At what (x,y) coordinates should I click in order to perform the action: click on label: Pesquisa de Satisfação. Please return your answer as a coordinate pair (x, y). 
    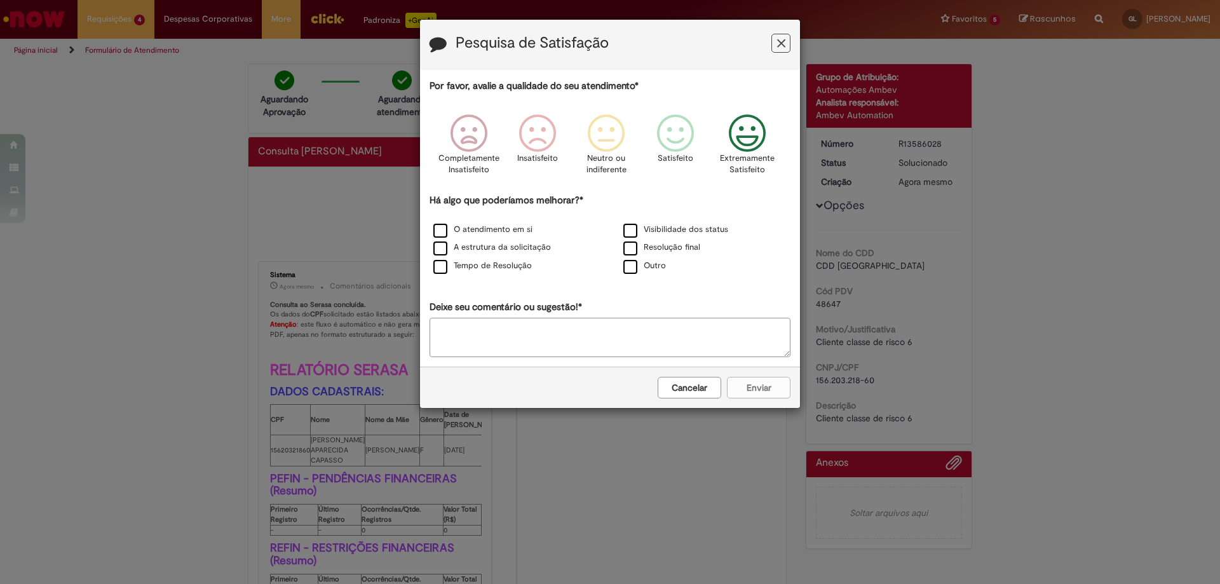
    Looking at the image, I should click on (532, 43).